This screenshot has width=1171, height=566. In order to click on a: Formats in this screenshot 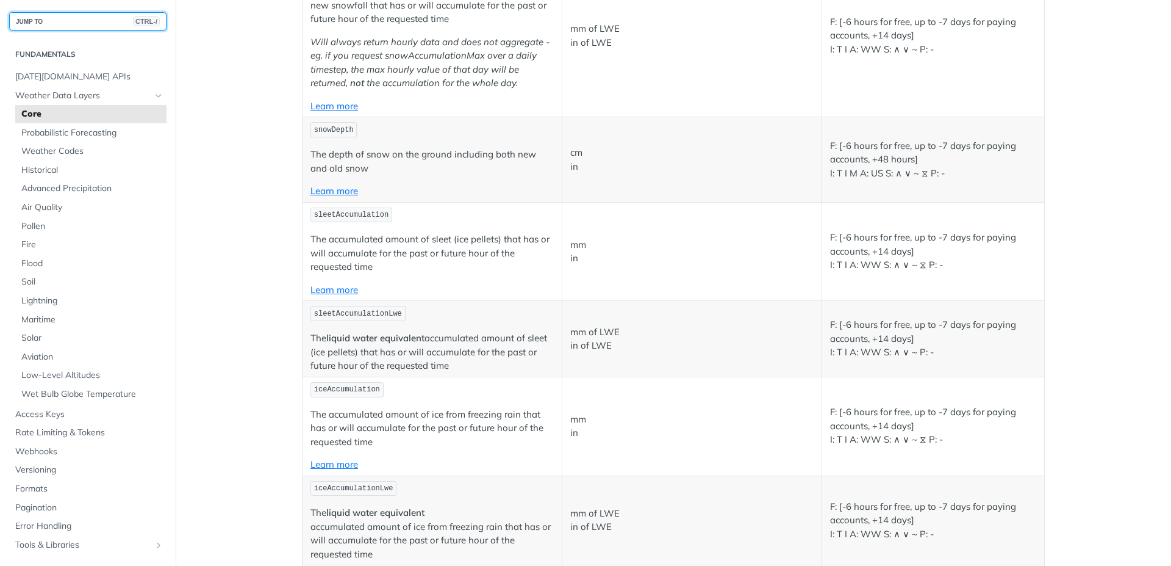, I will do `click(88, 489)`.